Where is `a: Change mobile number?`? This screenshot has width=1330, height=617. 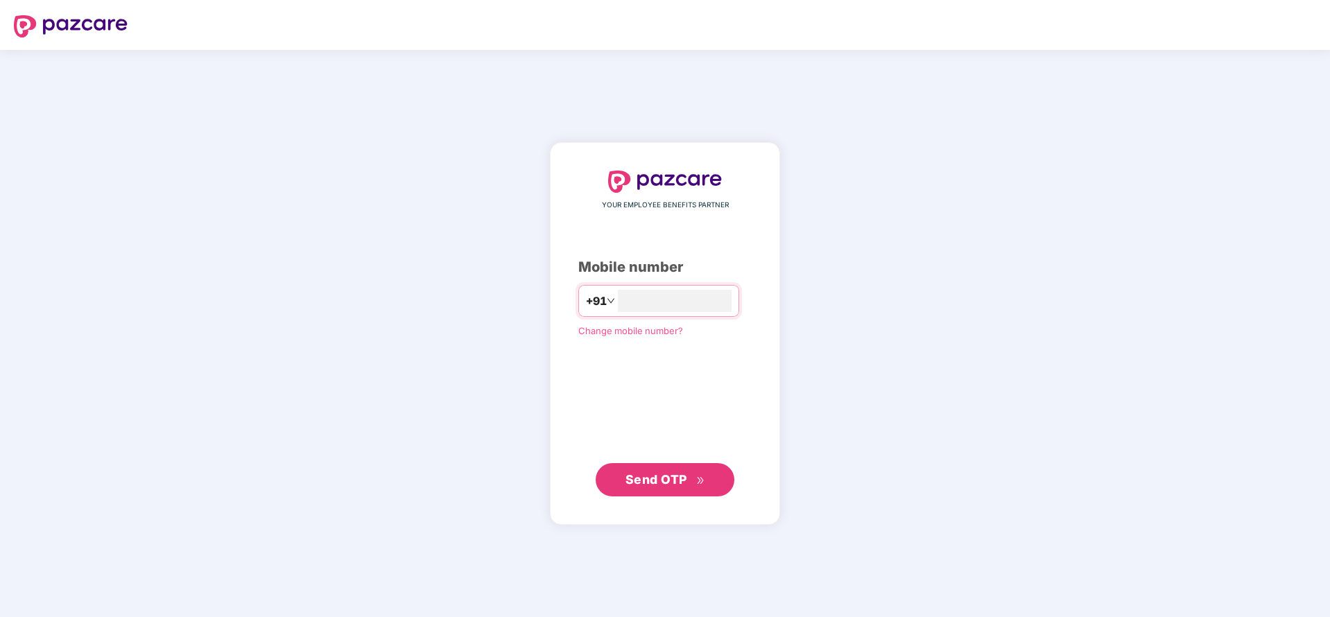
a: Change mobile number? is located at coordinates (630, 331).